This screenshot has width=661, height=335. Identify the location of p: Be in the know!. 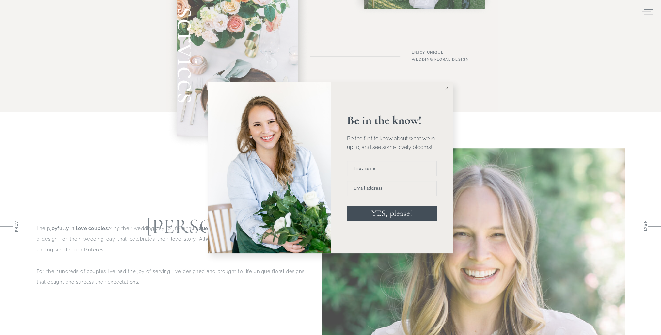
(391, 120).